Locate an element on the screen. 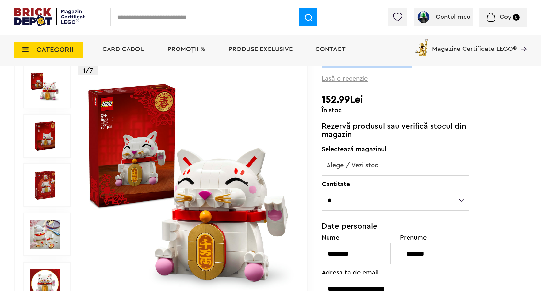  span: Produse exclusive is located at coordinates (261, 49).